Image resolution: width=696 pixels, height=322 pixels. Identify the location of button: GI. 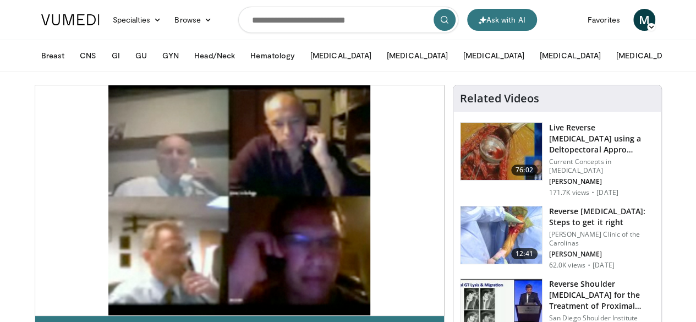
(116, 56).